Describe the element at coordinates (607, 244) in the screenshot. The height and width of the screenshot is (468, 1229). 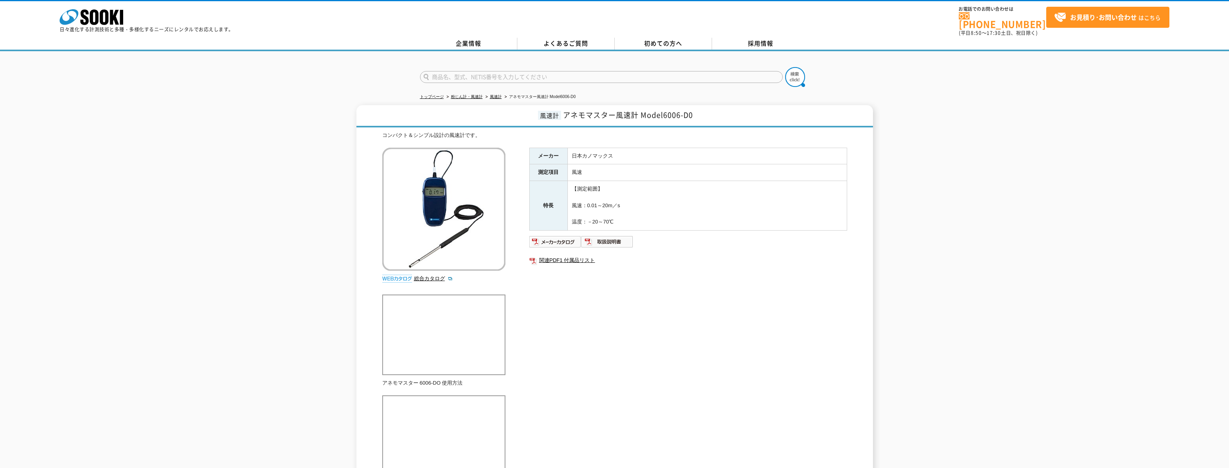
I see `a: 取扱説明書` at that location.